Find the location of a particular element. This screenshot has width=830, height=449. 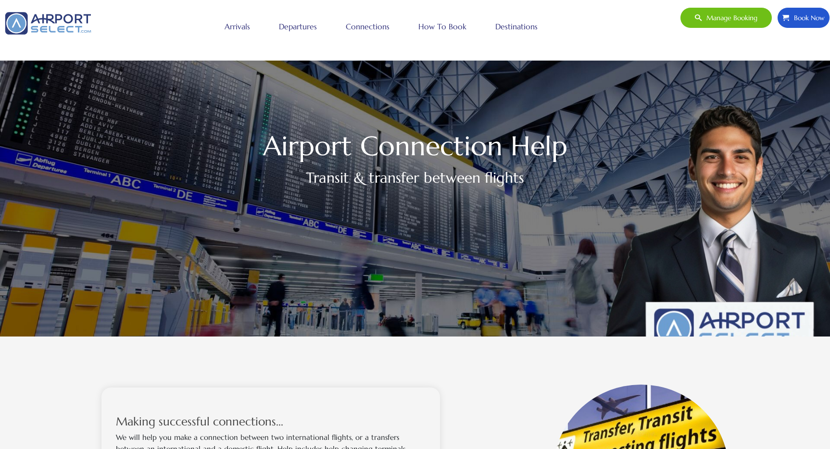

a: Manage booking is located at coordinates (726, 18).